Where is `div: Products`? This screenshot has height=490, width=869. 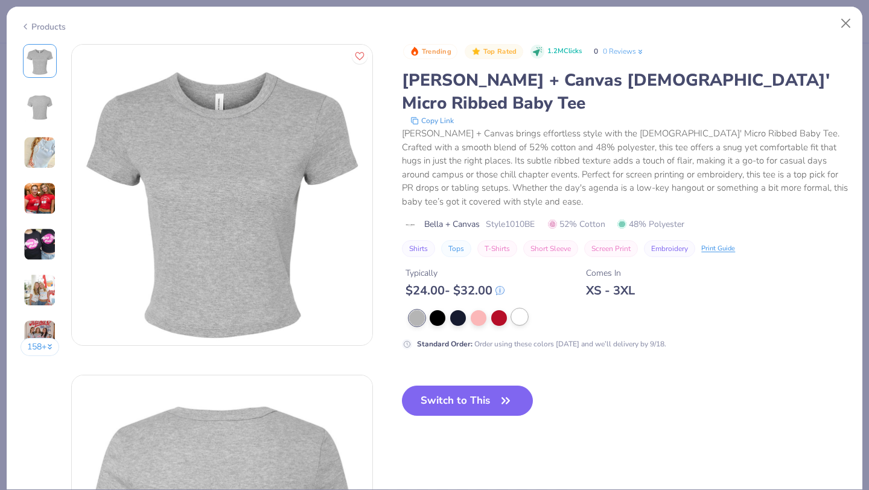 div: Products is located at coordinates (43, 27).